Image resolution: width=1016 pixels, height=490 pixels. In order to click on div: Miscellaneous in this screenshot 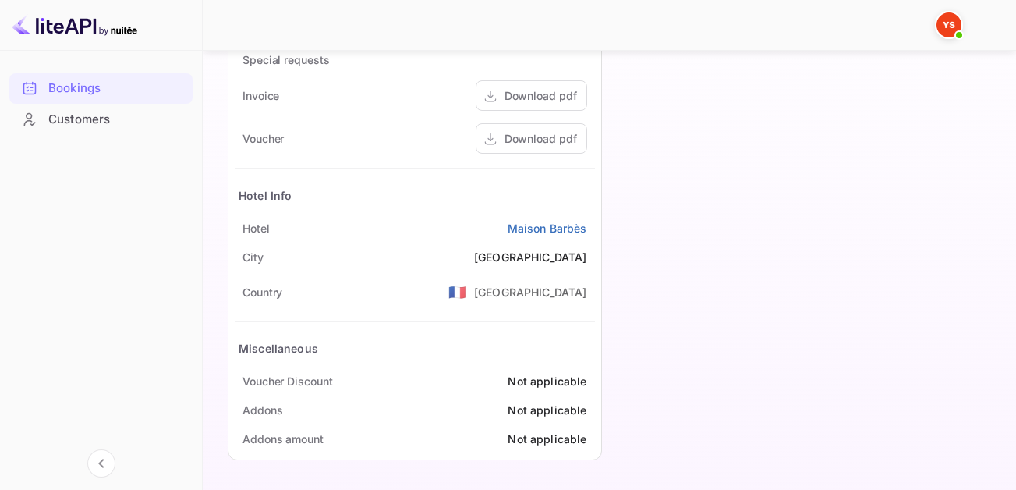, I will do `click(278, 348)`.